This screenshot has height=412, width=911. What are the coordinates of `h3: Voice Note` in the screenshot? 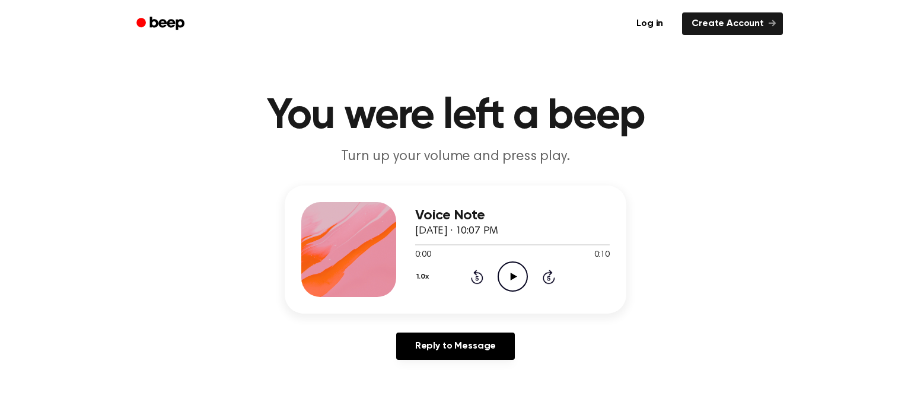 It's located at (512, 215).